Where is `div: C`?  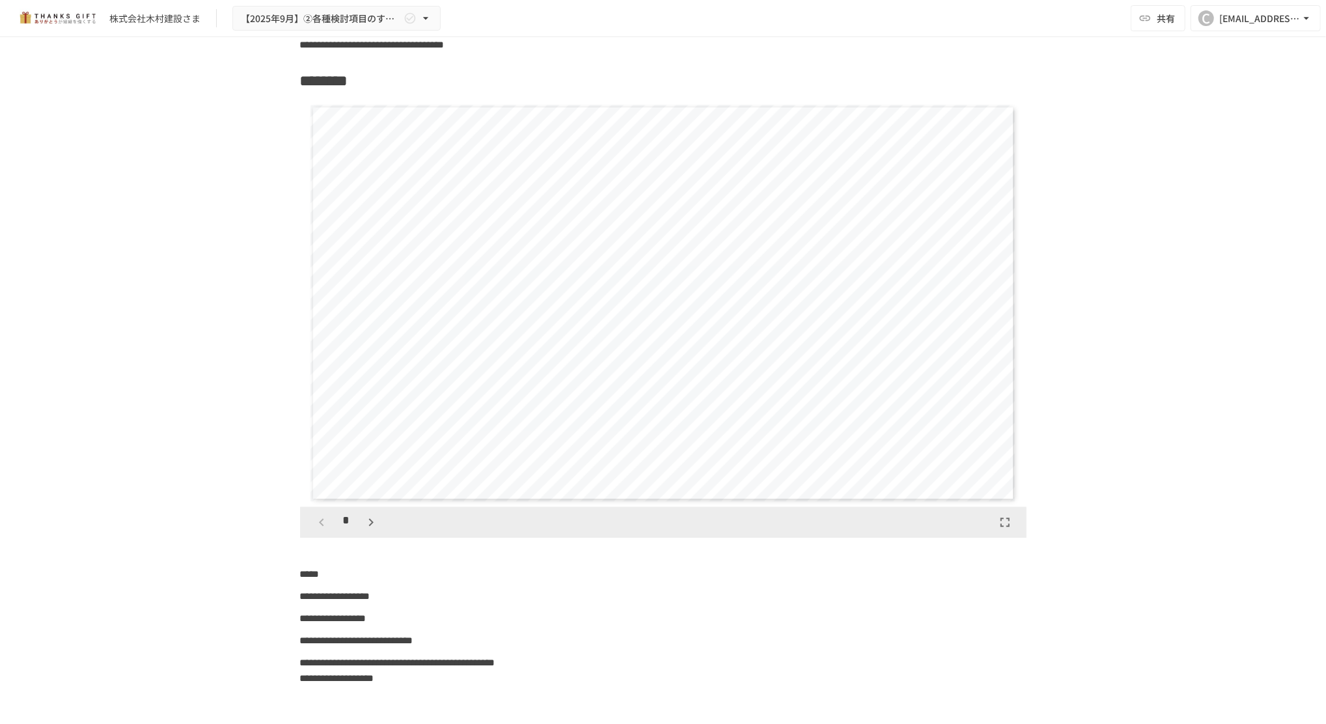 div: C is located at coordinates (1206, 18).